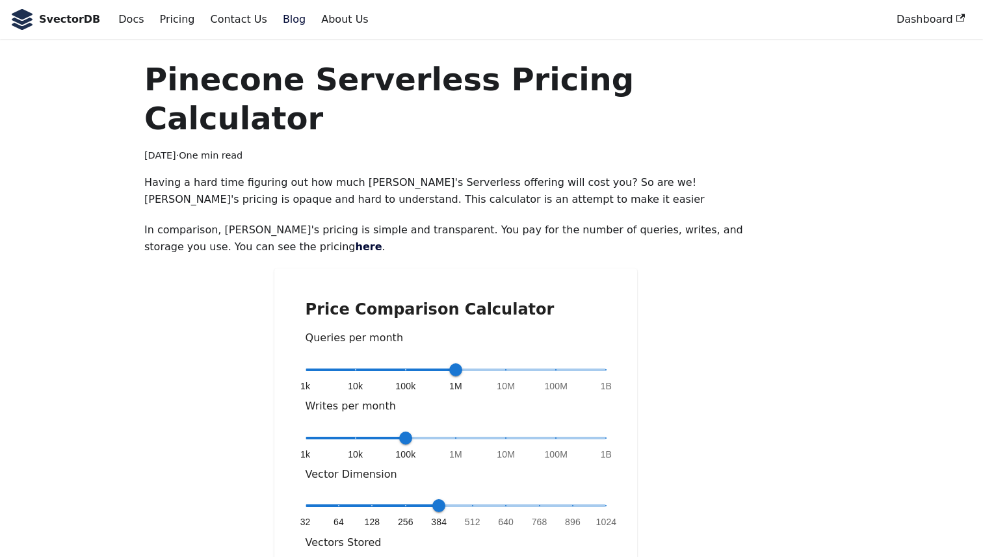 This screenshot has height=557, width=983. What do you see at coordinates (22, 19) in the screenshot?
I see `img: SvectorDB Logo` at bounding box center [22, 19].